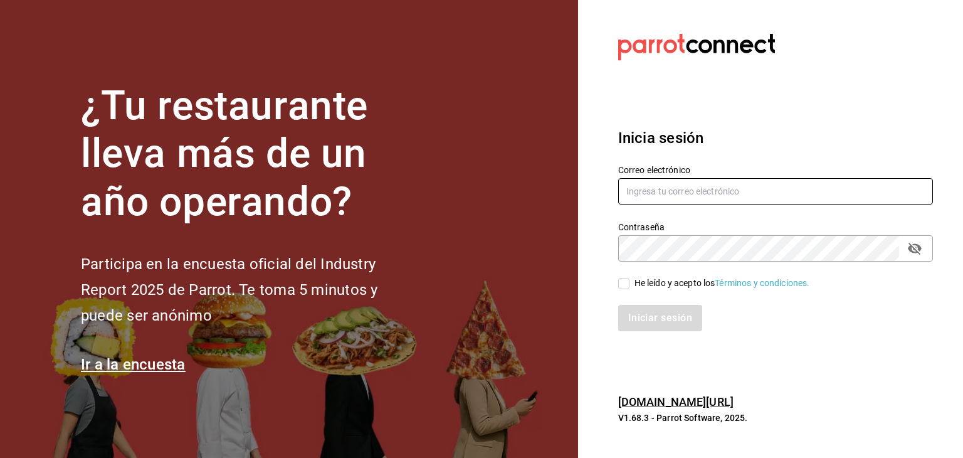  What do you see at coordinates (250, 290) in the screenshot?
I see `h2: Participa en la encuesta oficial del Industry Report 2025 de Parrot. Te toma 5 minutos y puede se...` at bounding box center [250, 290].